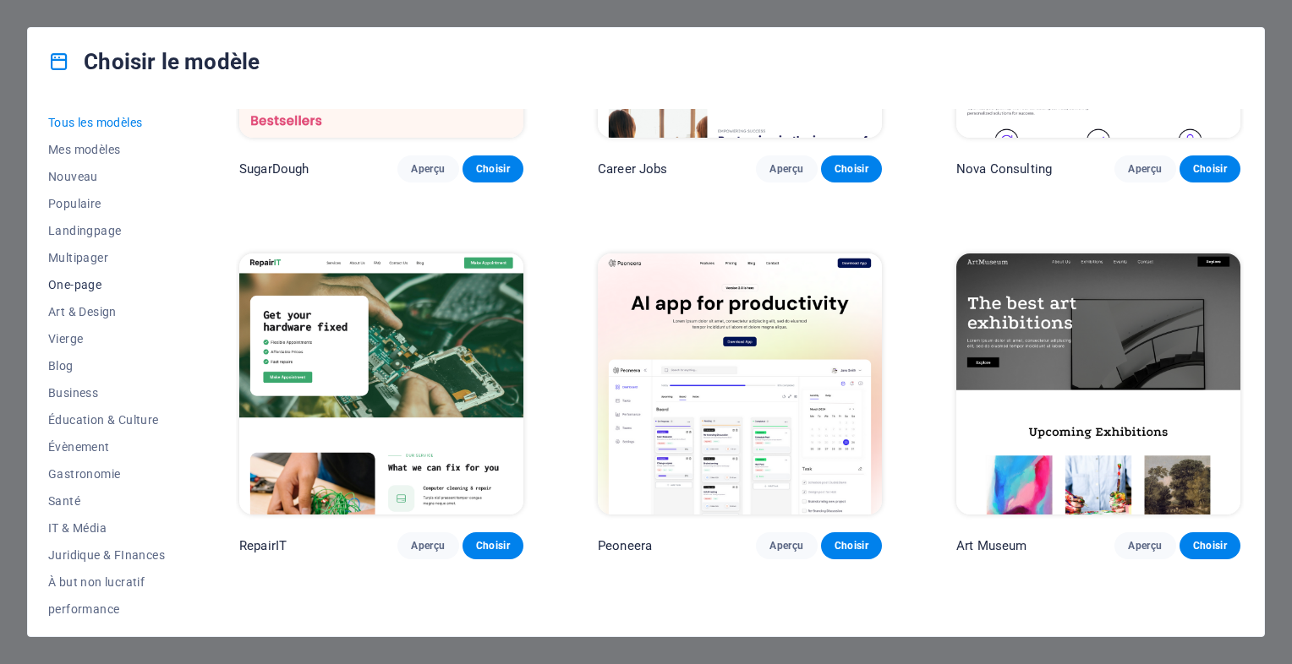  What do you see at coordinates (1003, 169) in the screenshot?
I see `p: Nova Consulting` at bounding box center [1003, 169].